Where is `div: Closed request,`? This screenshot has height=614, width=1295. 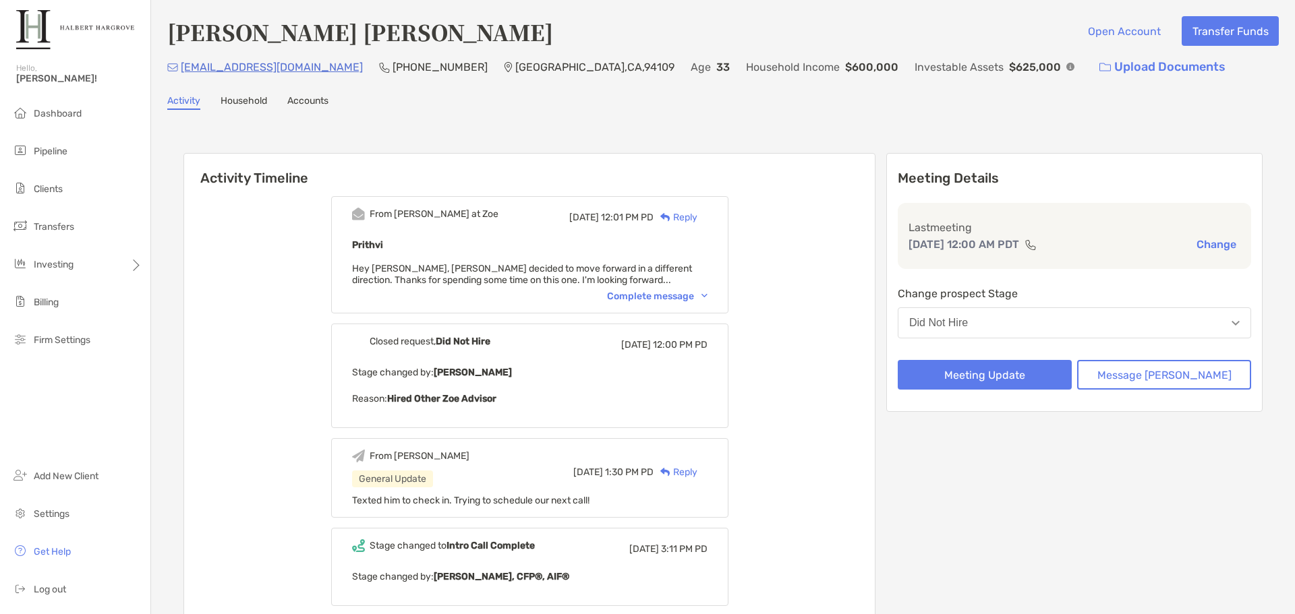
div: Closed request, is located at coordinates (430, 341).